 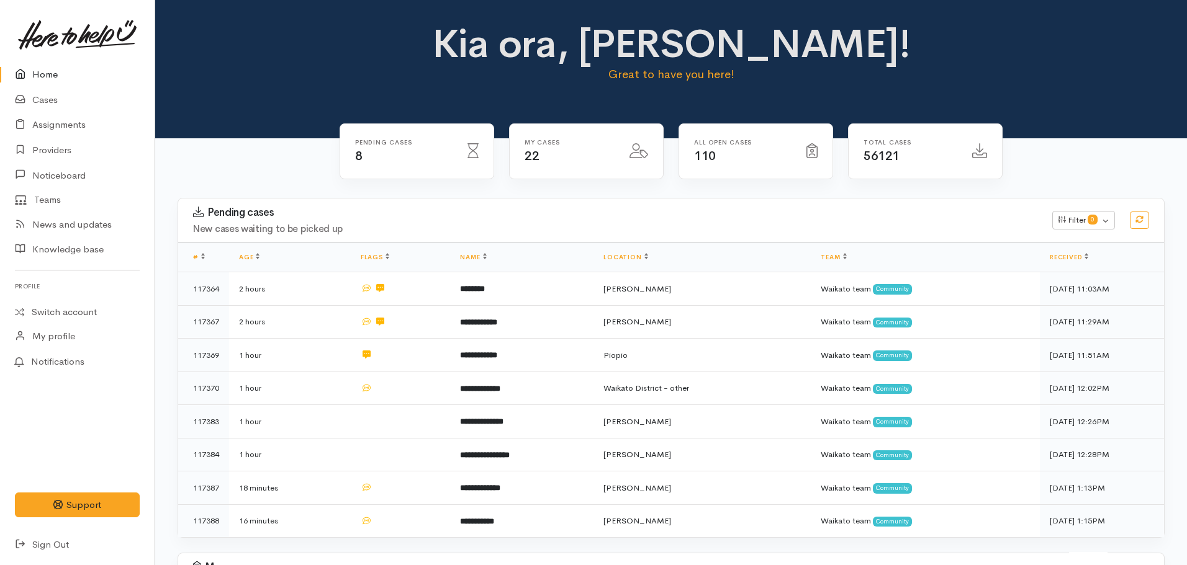 What do you see at coordinates (290, 521) in the screenshot?
I see `td: 16 minutes` at bounding box center [290, 521].